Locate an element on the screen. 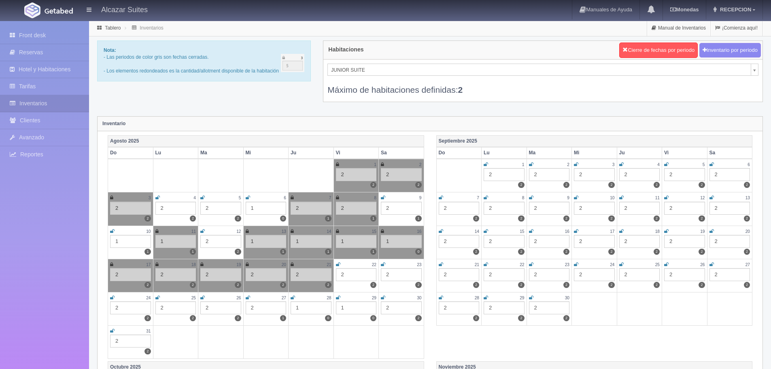  th: Septiembre 2025 is located at coordinates (594, 141).